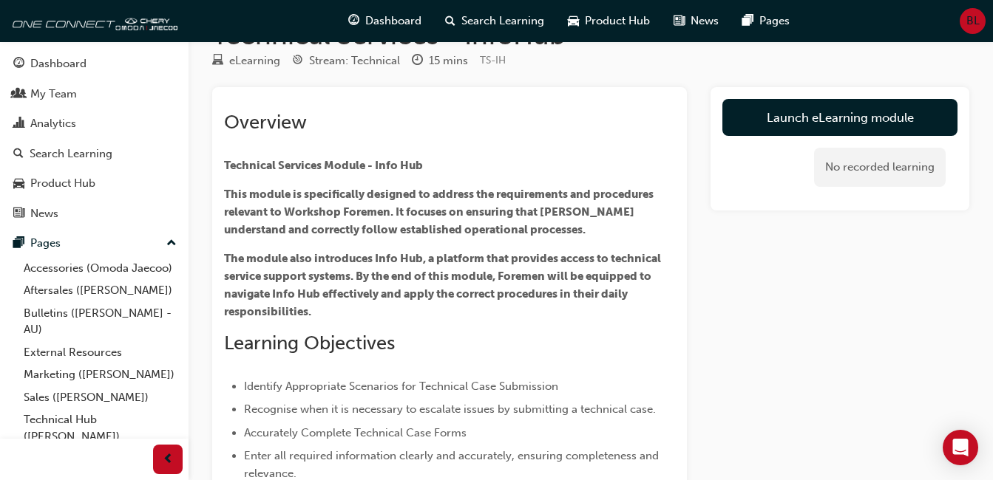 Image resolution: width=993 pixels, height=480 pixels. Describe the element at coordinates (63, 183) in the screenshot. I see `div: Product Hub` at that location.